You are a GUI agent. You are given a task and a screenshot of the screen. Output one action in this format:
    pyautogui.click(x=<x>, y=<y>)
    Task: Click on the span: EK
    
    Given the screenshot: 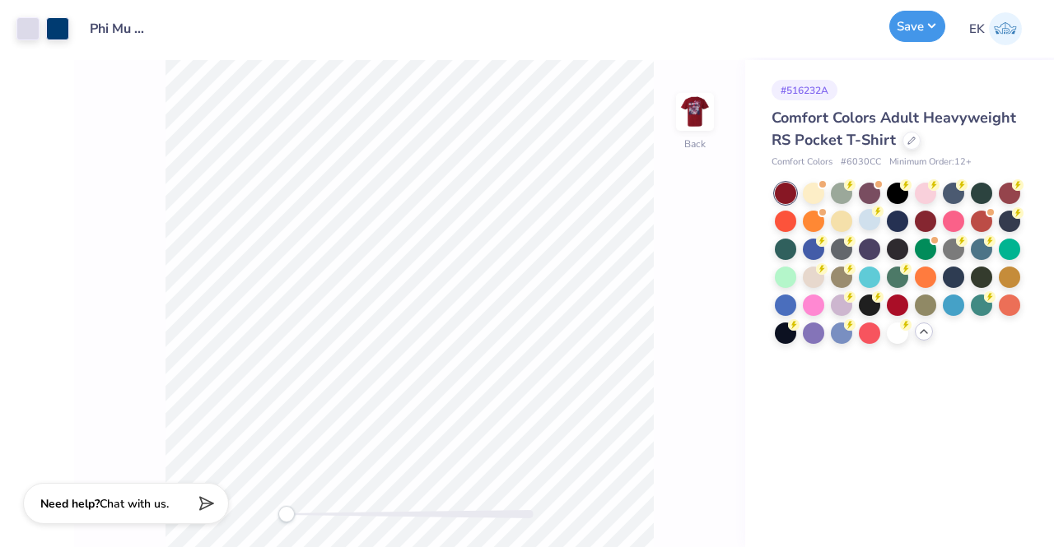 What is the action you would take?
    pyautogui.click(x=976, y=29)
    